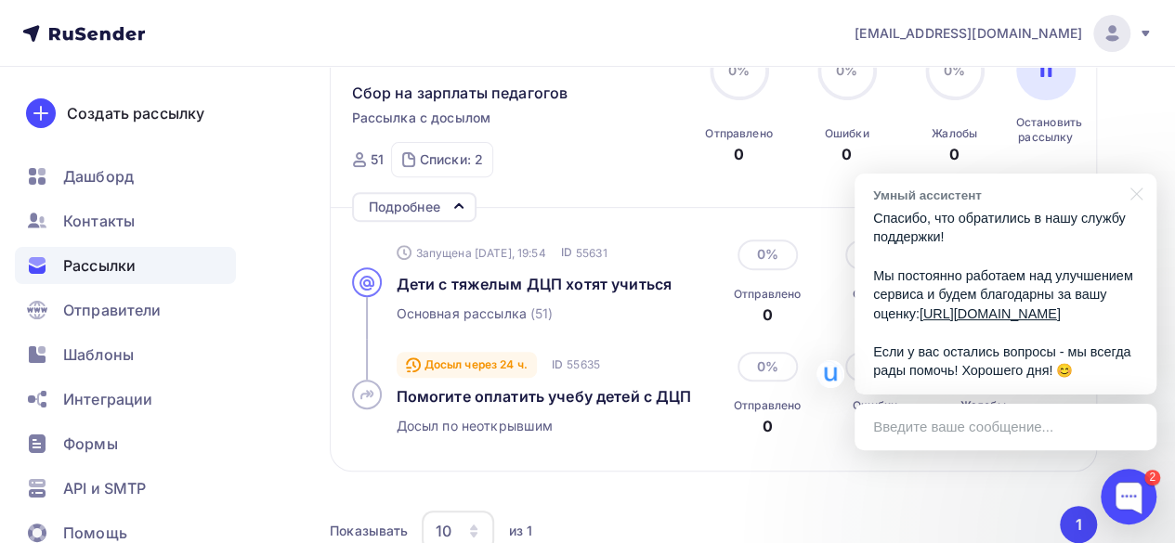  I want to click on a: Дашборд, so click(125, 176).